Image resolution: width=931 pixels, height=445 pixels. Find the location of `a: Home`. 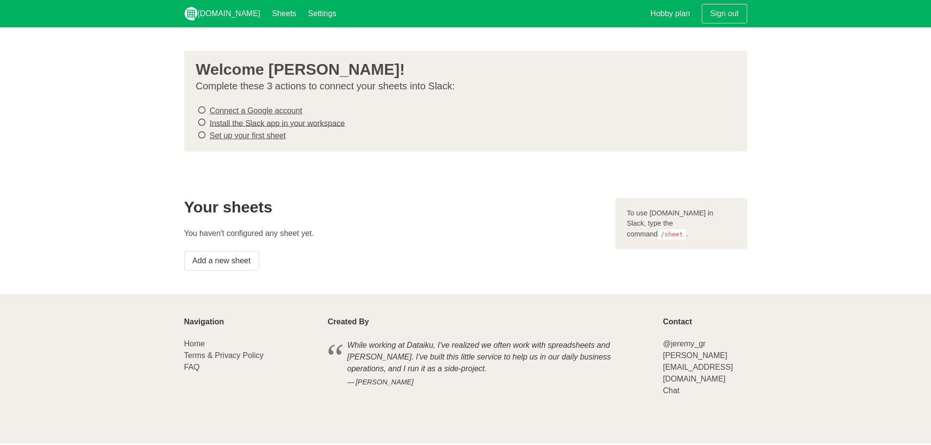

a: Home is located at coordinates (194, 343).